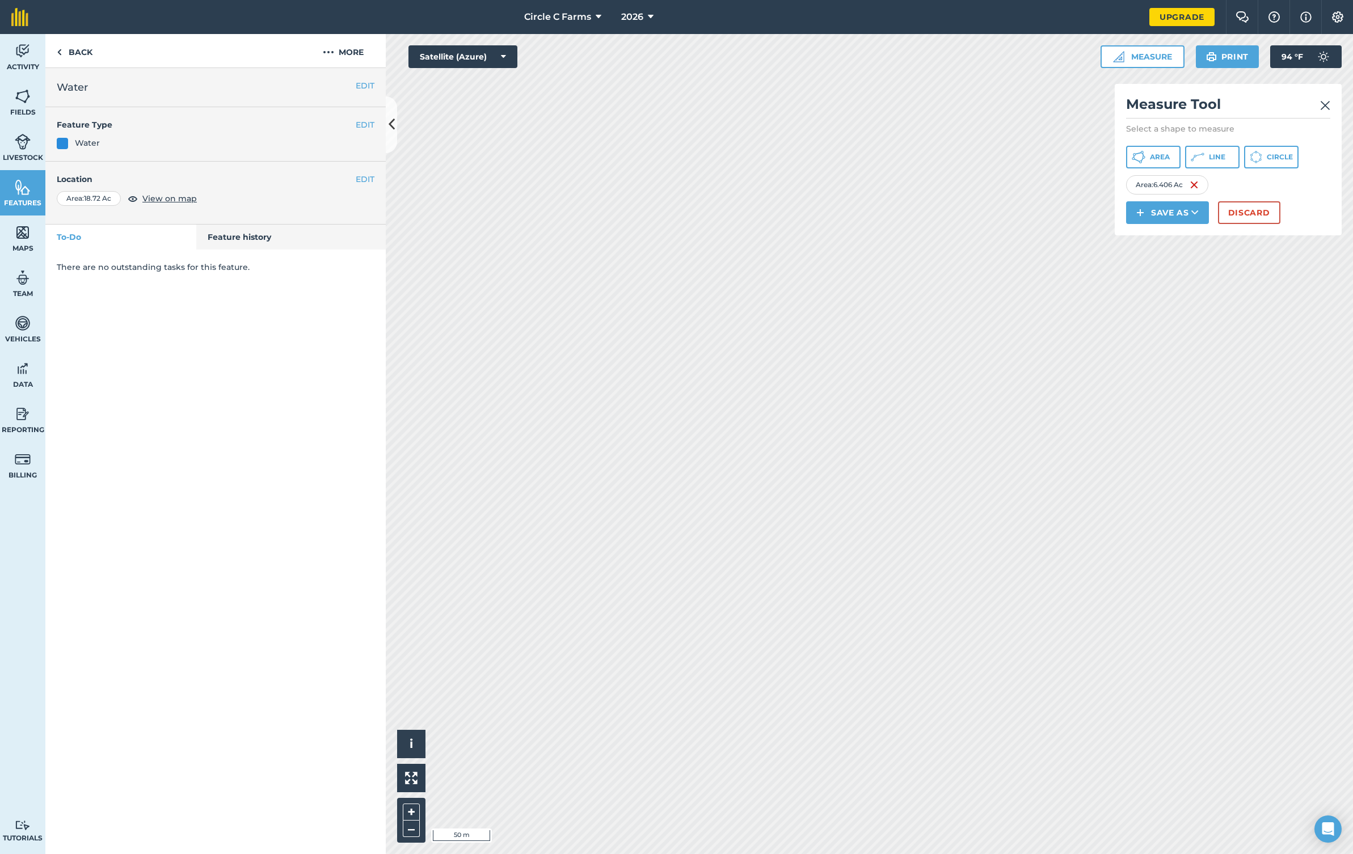 This screenshot has width=1353, height=854. Describe the element at coordinates (1249, 213) in the screenshot. I see `button: Discard` at that location.